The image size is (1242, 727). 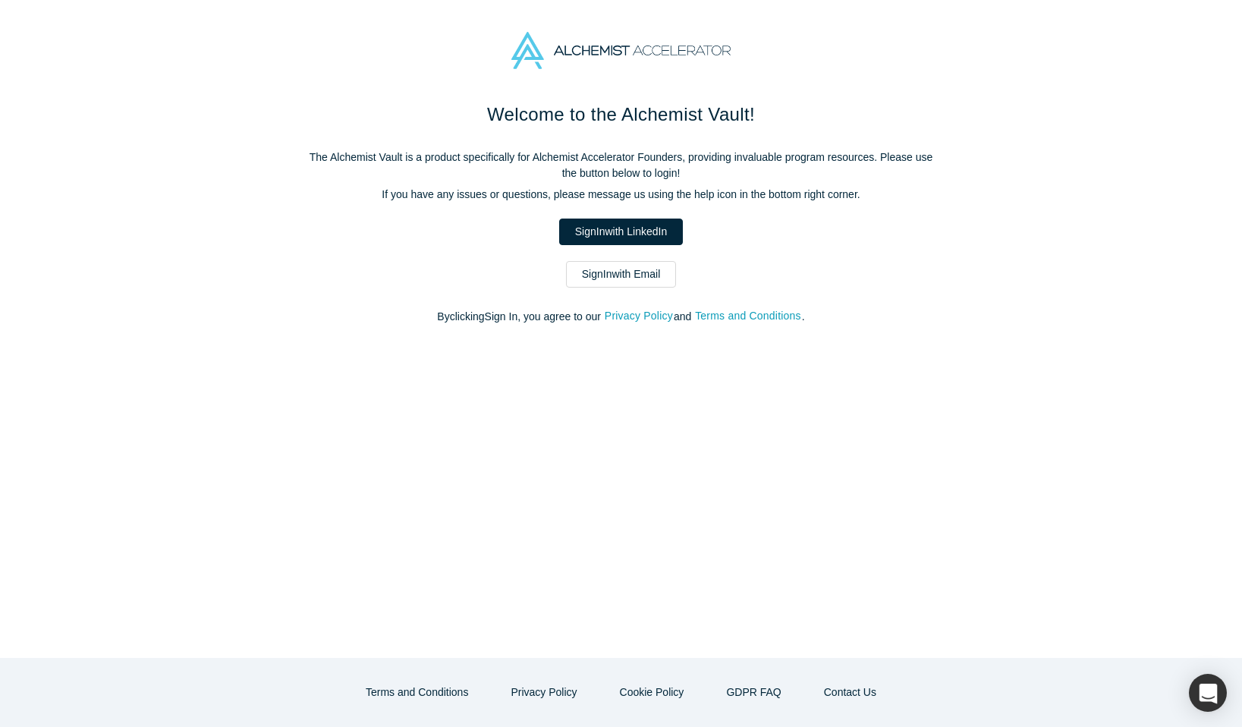 I want to click on img: Alchemist Accelerator Logo, so click(x=621, y=50).